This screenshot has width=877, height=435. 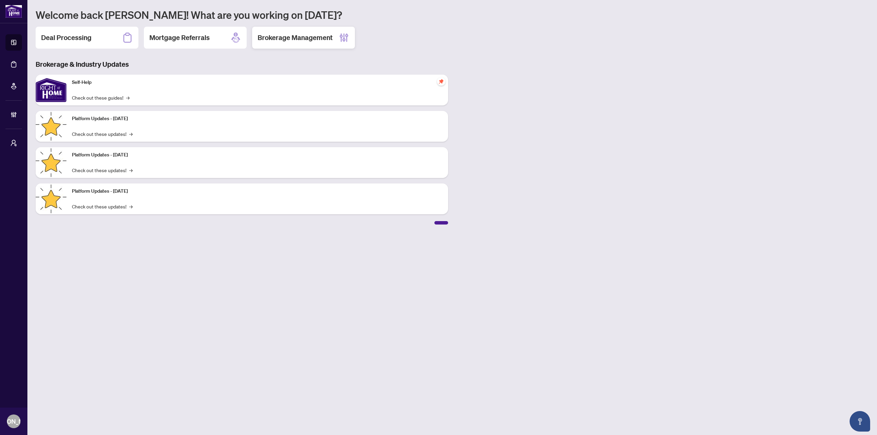 I want to click on img: Self-Help, so click(x=51, y=90).